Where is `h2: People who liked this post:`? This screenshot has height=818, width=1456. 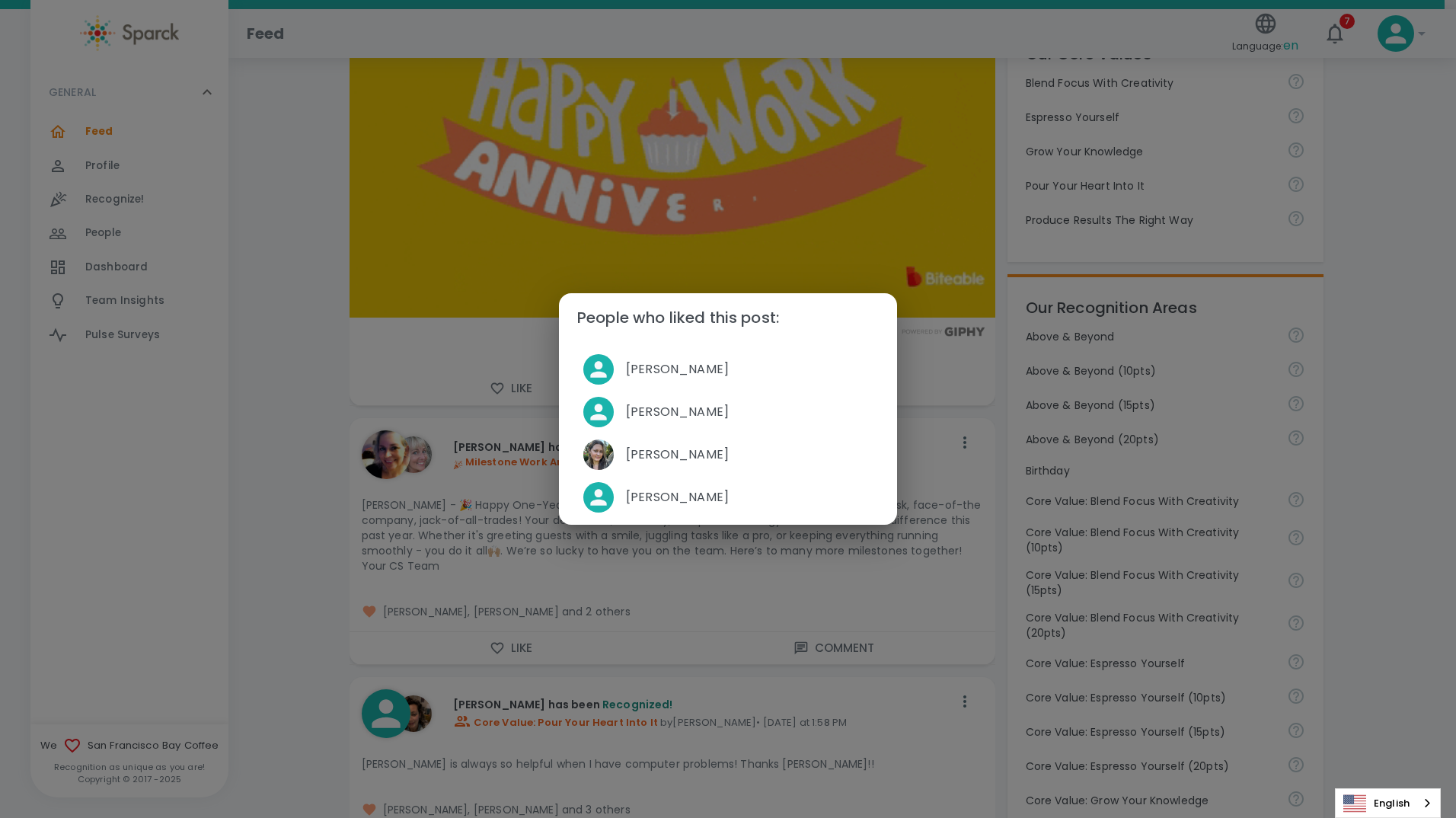
h2: People who liked this post: is located at coordinates (728, 317).